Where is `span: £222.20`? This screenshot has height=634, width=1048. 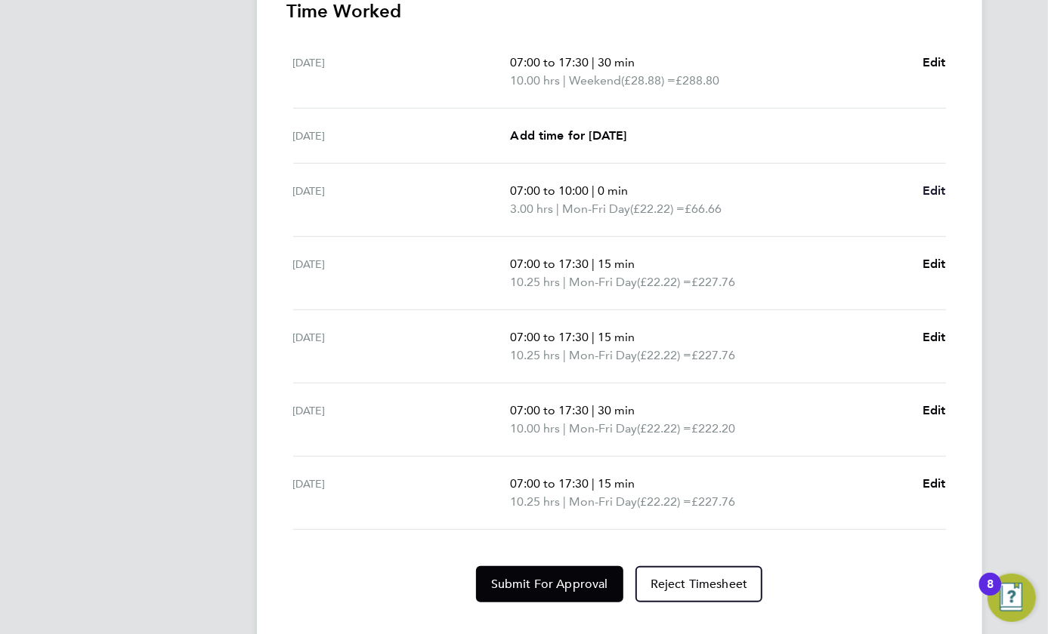
span: £222.20 is located at coordinates (713, 428).